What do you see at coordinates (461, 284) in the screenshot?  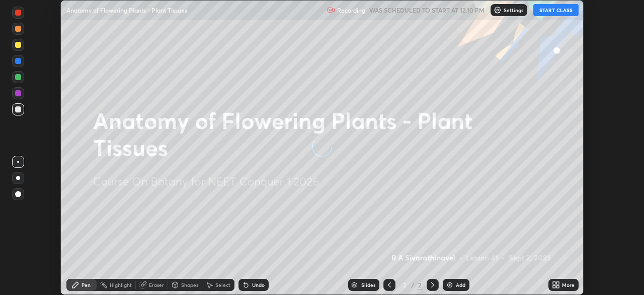 I see `div: Add` at bounding box center [461, 284].